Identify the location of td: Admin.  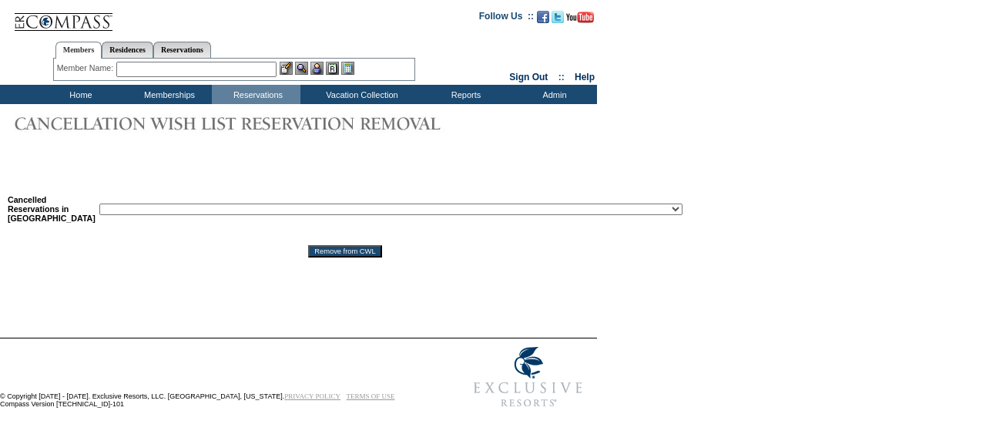
(552, 94).